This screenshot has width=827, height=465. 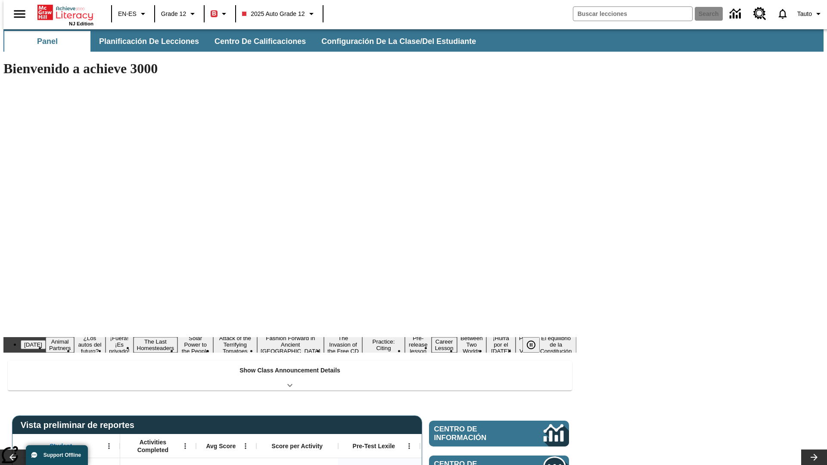 I want to click on button: Panel, so click(x=47, y=41).